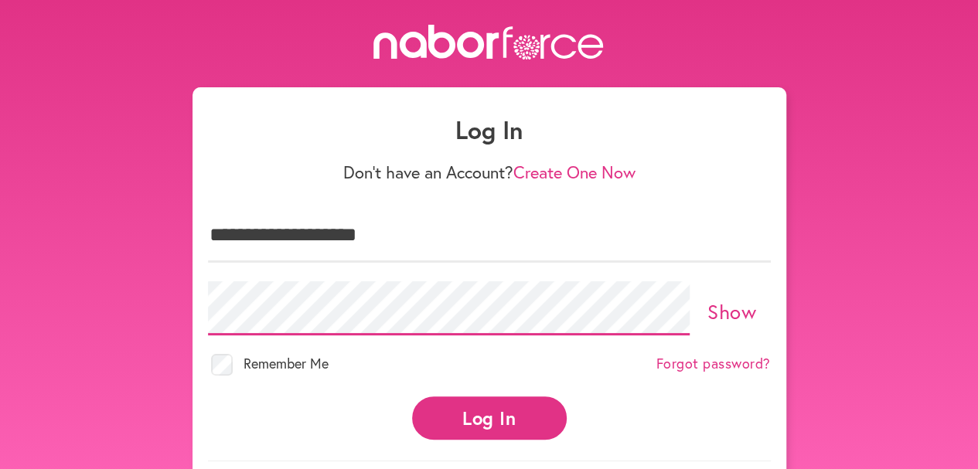  Describe the element at coordinates (489, 130) in the screenshot. I see `h1: Log In` at that location.